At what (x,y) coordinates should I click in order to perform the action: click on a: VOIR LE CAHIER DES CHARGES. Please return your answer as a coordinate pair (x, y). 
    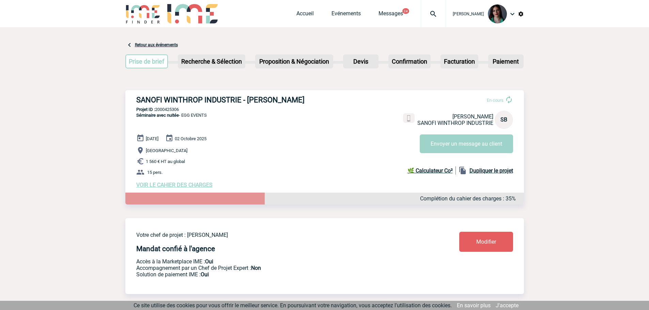
    Looking at the image, I should click on (174, 185).